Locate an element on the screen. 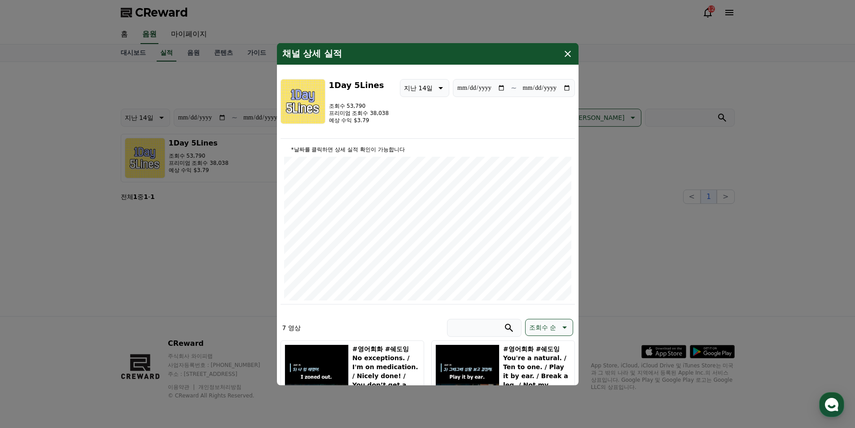 The width and height of the screenshot is (855, 428). span: Messages is located at coordinates (88, 302).